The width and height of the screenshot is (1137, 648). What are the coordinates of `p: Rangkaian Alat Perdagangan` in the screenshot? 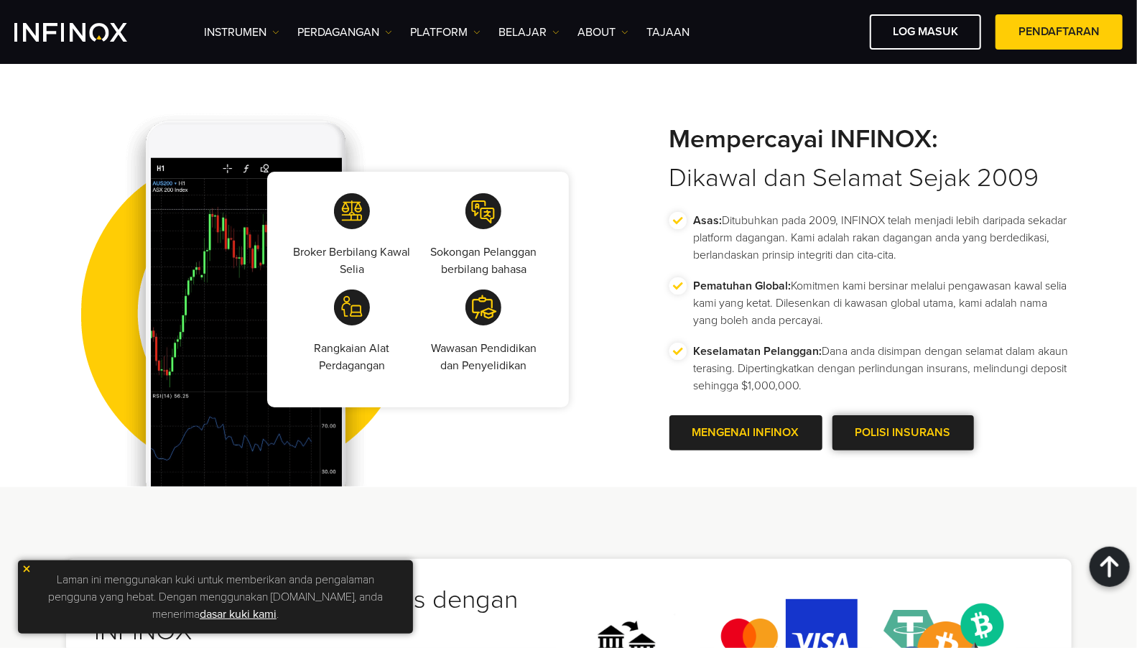 It's located at (352, 357).